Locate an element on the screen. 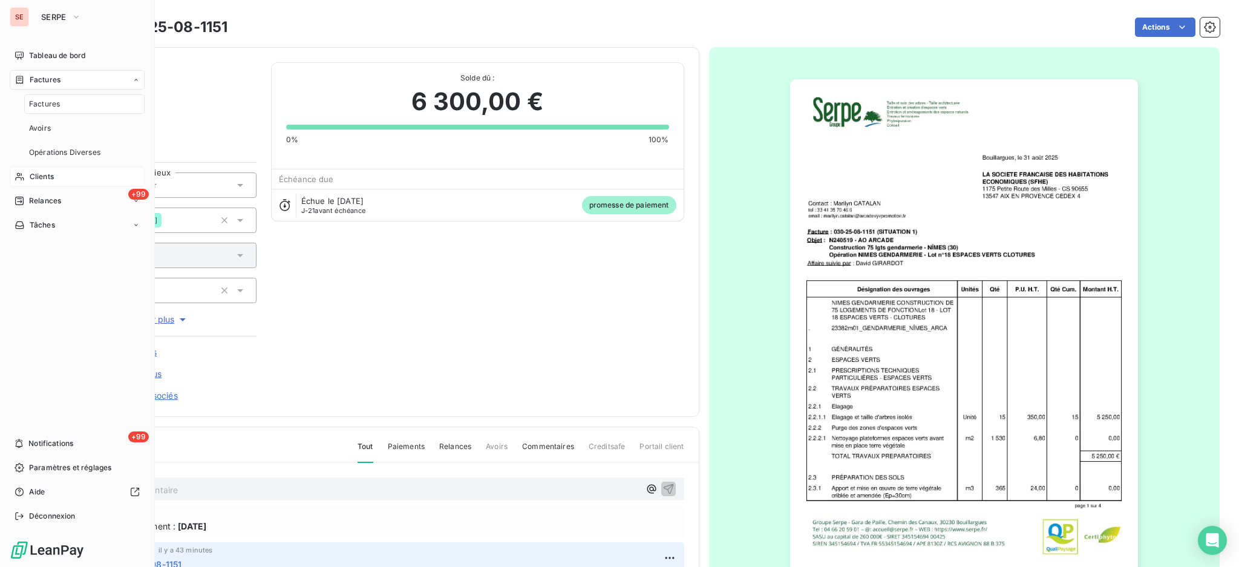 The width and height of the screenshot is (1239, 567). div: Open Intercom Messenger is located at coordinates (1212, 540).